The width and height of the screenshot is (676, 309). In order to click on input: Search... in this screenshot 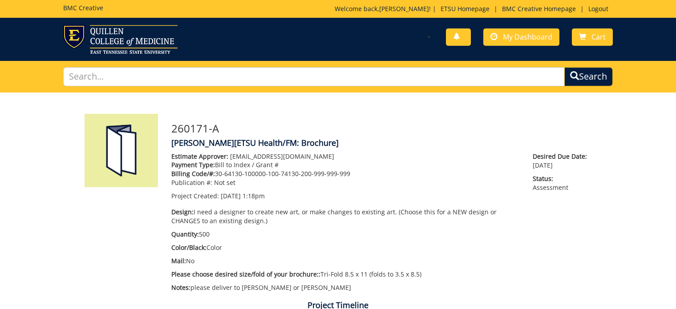, I will do `click(314, 77)`.